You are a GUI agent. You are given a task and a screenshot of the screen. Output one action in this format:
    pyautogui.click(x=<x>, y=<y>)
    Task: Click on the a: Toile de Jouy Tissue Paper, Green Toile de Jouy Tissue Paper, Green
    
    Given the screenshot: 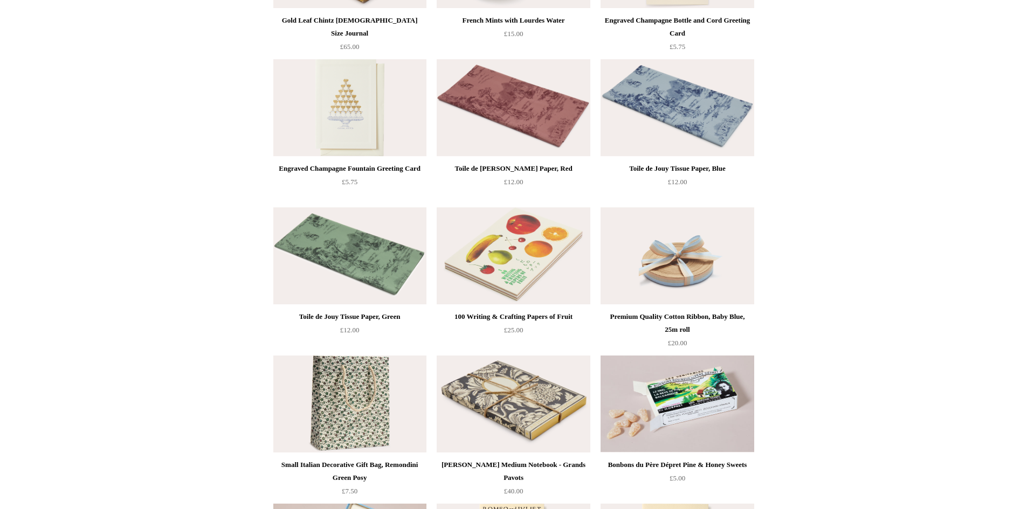 What is the action you would take?
    pyautogui.click(x=350, y=256)
    